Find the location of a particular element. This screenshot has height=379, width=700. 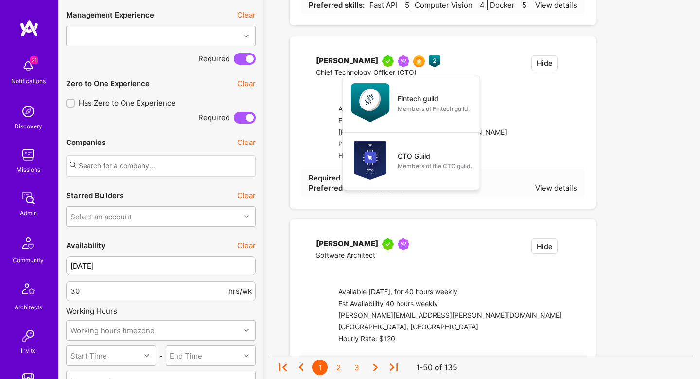

img: Community is located at coordinates (28, 243).